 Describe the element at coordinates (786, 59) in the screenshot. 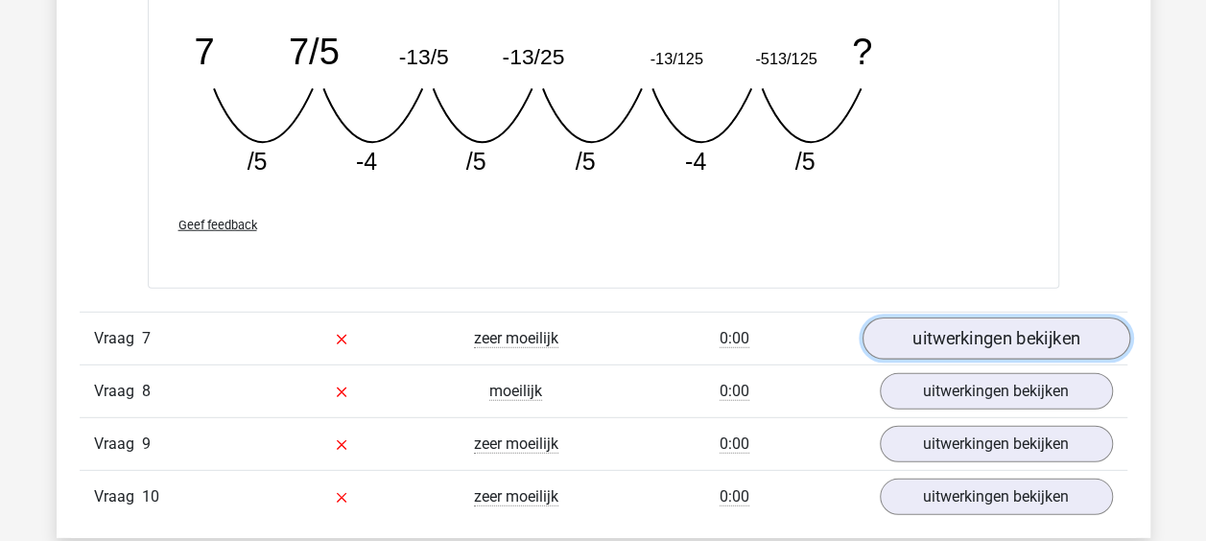

I see `tspan: -513/125` at that location.